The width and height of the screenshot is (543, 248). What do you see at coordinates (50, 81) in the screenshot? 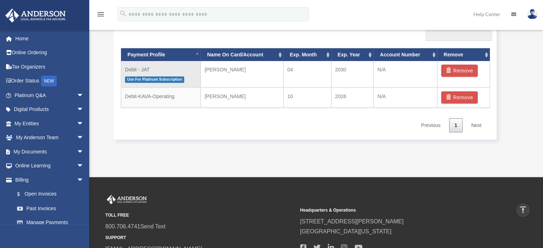
I see `a: Order StatusNEW` at bounding box center [50, 81].